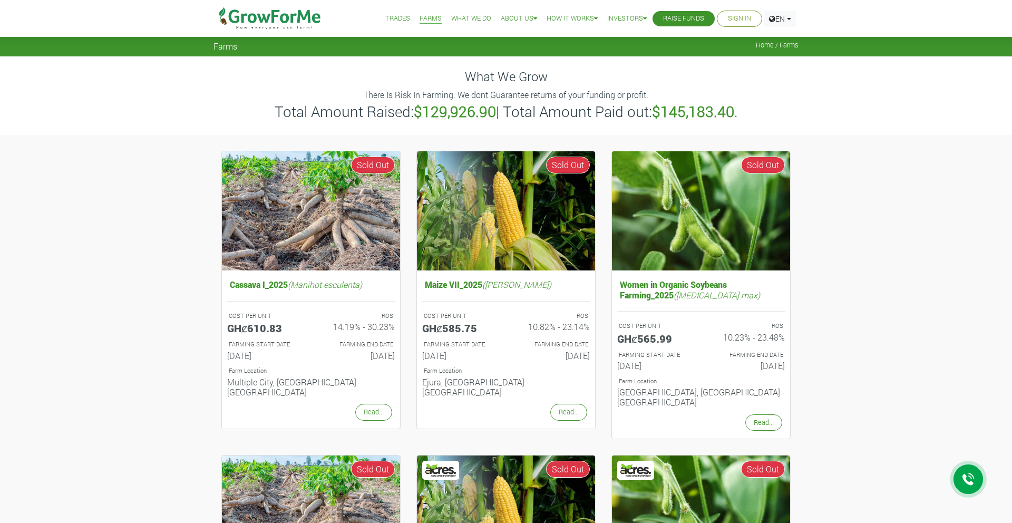 The height and width of the screenshot is (523, 1012). Describe the element at coordinates (357, 326) in the screenshot. I see `h6: 14.19% - 30.23%` at that location.